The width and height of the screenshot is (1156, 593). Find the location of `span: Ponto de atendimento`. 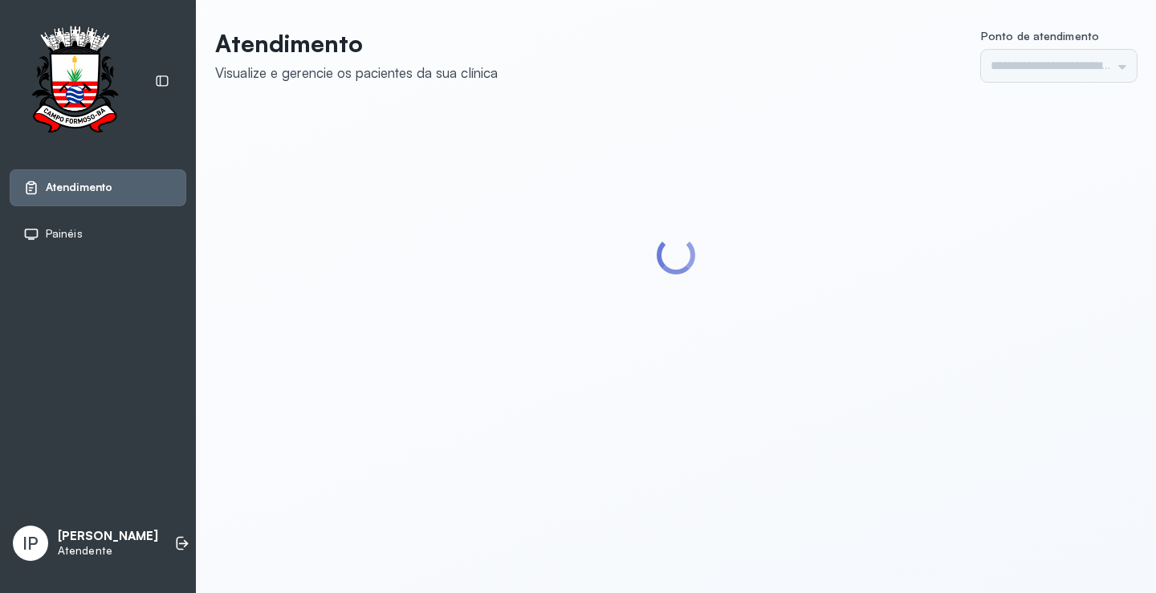

span: Ponto de atendimento is located at coordinates (1040, 35).